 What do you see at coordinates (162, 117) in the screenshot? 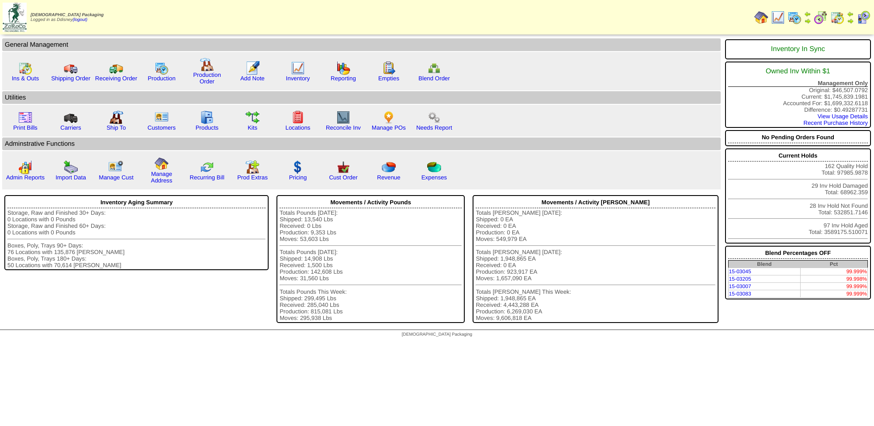
I see `img: customers.gif` at bounding box center [162, 117].